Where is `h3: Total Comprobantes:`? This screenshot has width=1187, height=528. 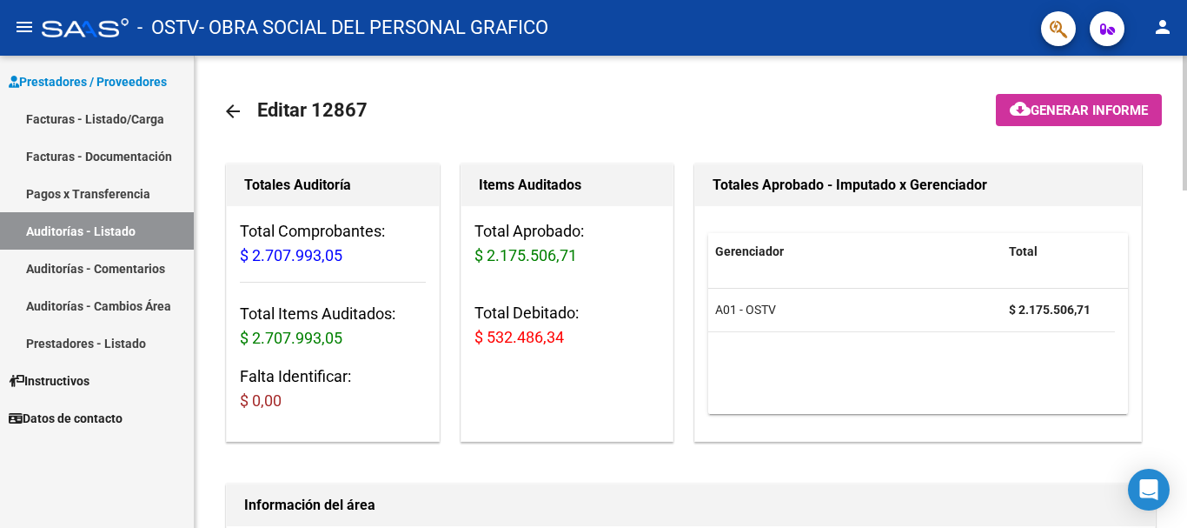 h3: Total Comprobantes: is located at coordinates (333, 243).